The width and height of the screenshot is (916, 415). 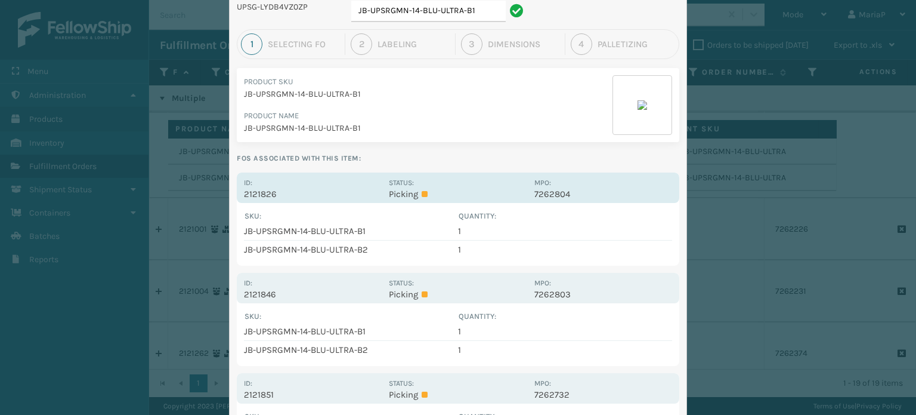 What do you see at coordinates (313, 194) in the screenshot?
I see `p: 2121826` at bounding box center [313, 194].